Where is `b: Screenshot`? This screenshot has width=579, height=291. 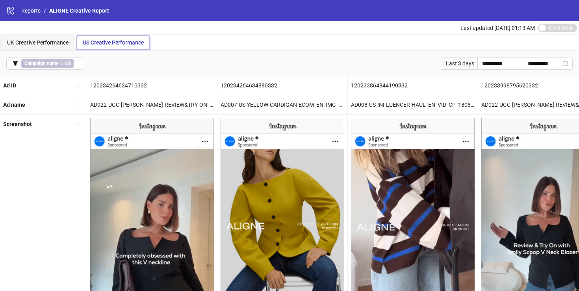 b: Screenshot is located at coordinates (17, 124).